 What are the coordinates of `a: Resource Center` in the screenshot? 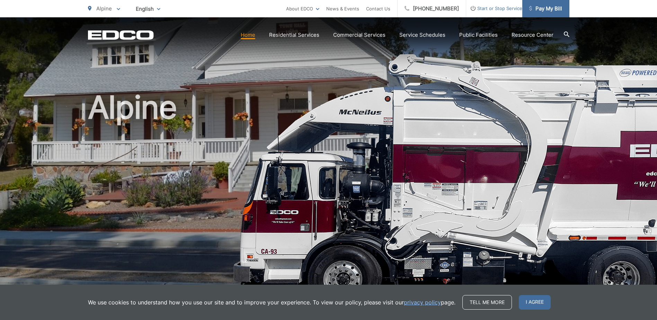 It's located at (532, 35).